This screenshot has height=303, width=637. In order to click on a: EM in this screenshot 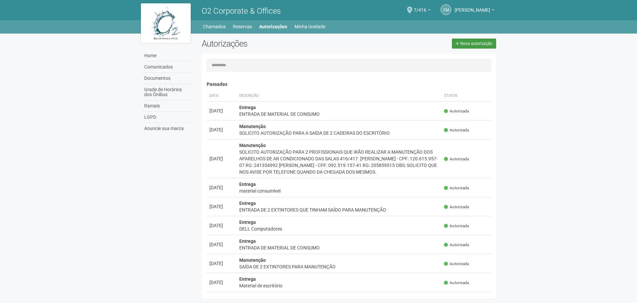, I will do `click(446, 10)`.